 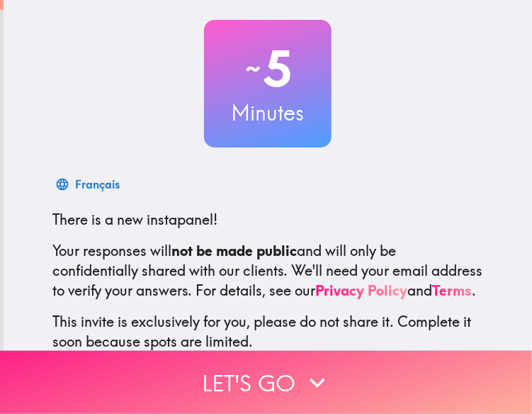 What do you see at coordinates (135, 219) in the screenshot?
I see `span: There is a new instapanel!` at bounding box center [135, 219].